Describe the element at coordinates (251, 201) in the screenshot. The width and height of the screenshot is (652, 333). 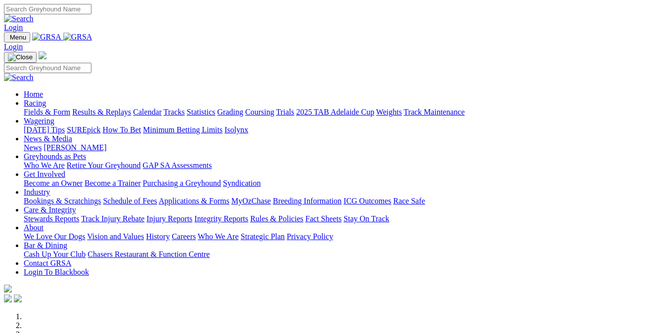
I see `a: MyOzChase` at that location.